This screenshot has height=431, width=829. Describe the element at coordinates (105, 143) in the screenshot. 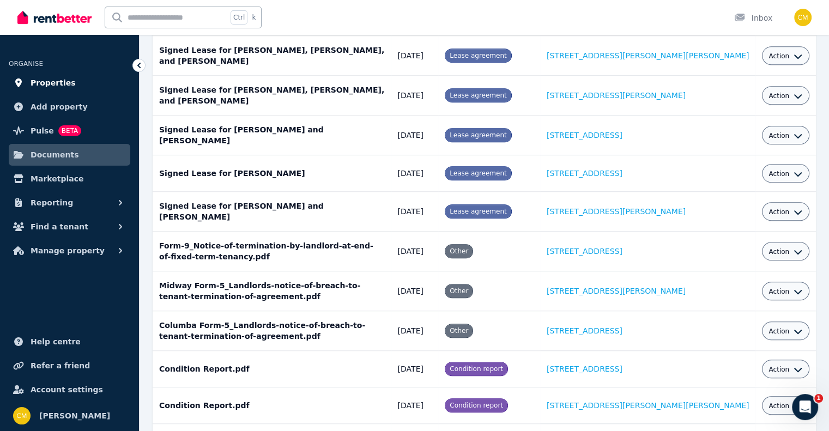

I see `div: • 3h ago` at that location.